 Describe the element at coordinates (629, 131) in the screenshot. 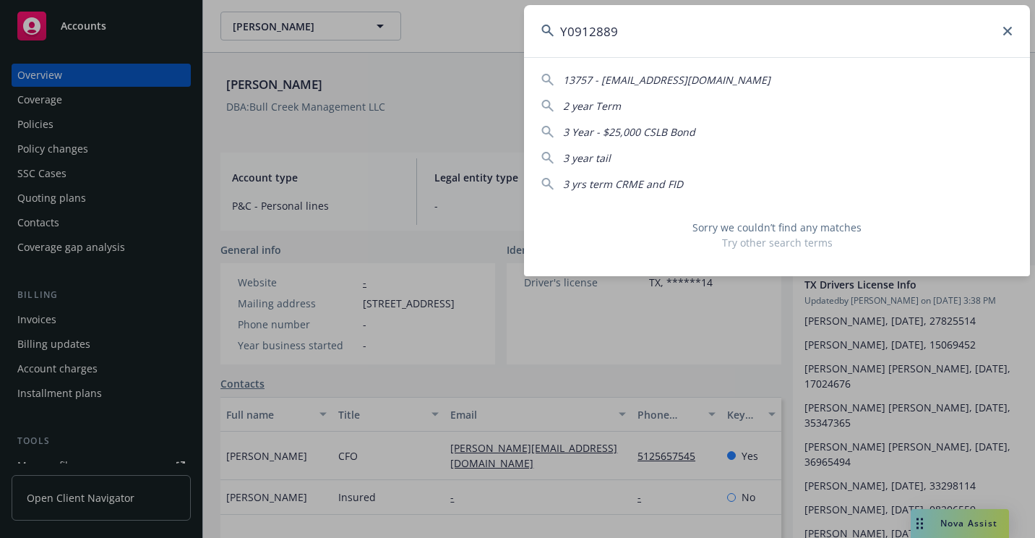

I see `span: 3 Year - $25,000 CSLB Bond` at that location.